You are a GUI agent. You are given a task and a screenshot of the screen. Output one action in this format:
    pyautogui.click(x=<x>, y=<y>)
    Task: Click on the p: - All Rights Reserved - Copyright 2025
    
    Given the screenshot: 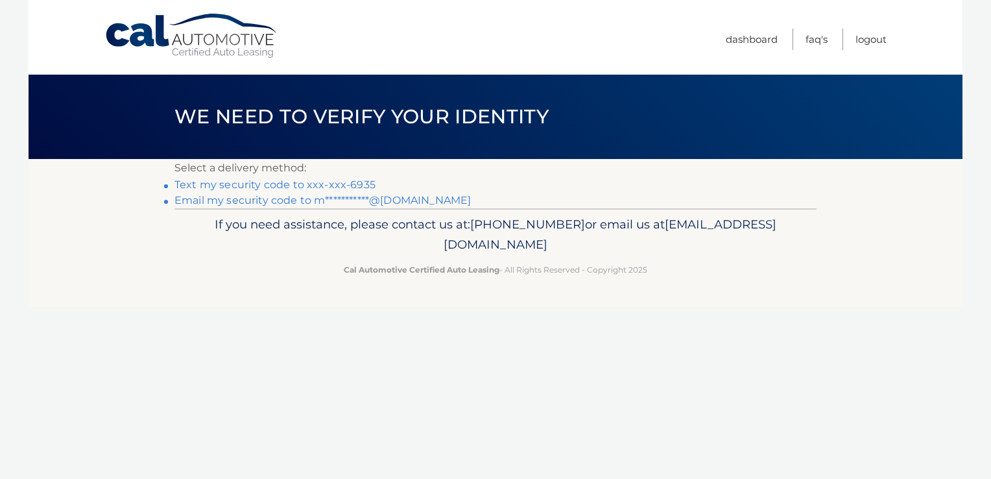 What is the action you would take?
    pyautogui.click(x=496, y=269)
    